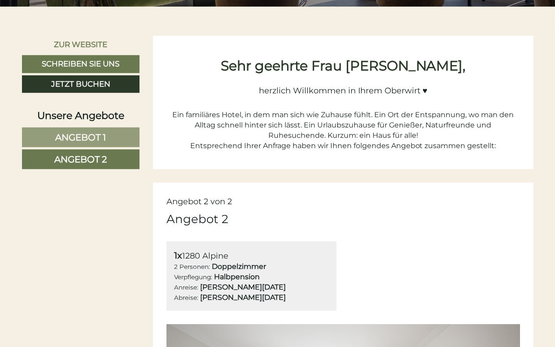 The height and width of the screenshot is (347, 555). Describe the element at coordinates (80, 159) in the screenshot. I see `span: Angebot 2` at that location.